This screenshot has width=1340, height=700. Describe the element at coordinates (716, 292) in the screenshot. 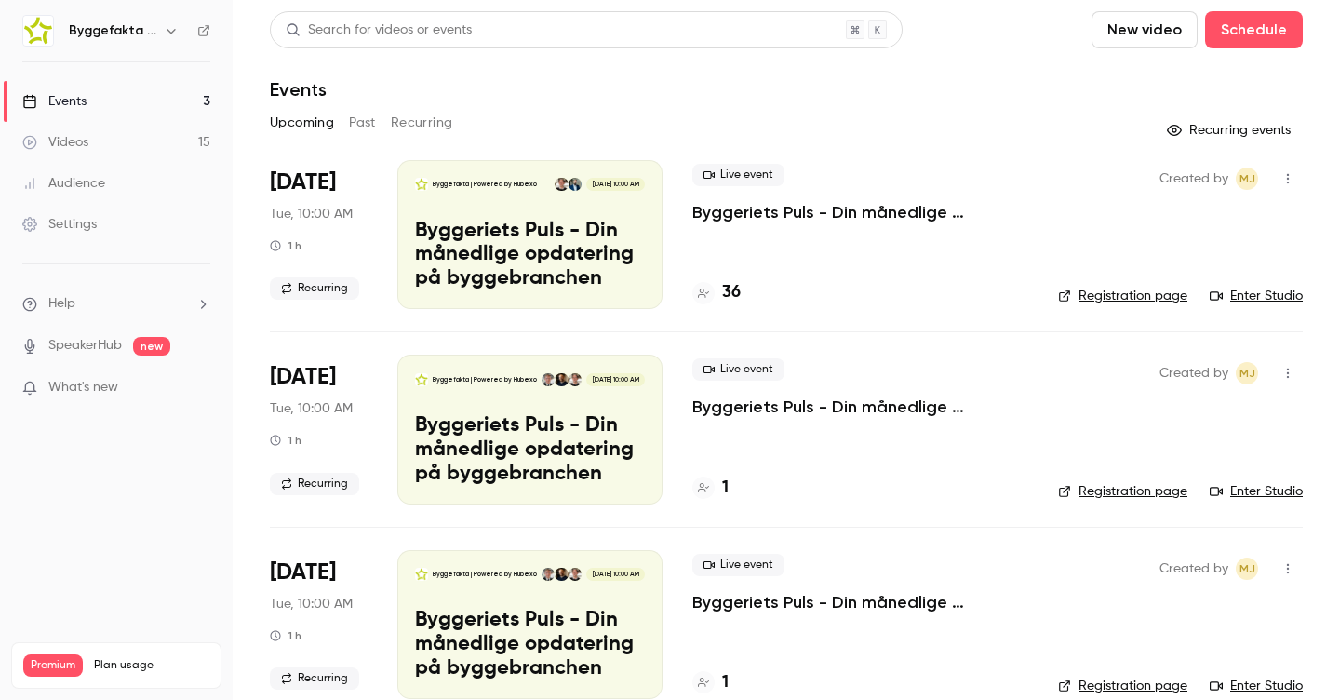

I see `a: 36` at that location.